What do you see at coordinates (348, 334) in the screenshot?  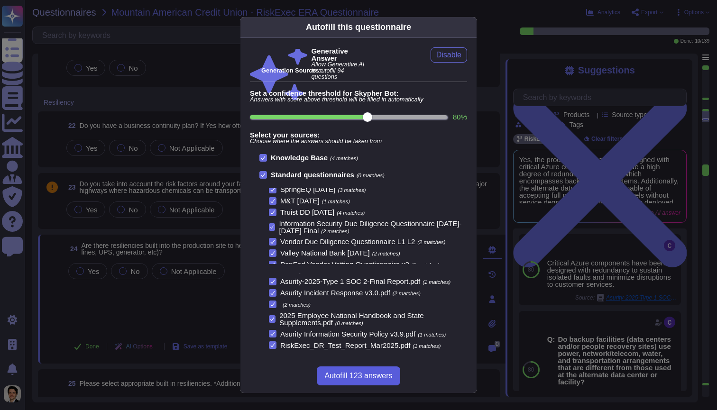 I see `span: Asurity Information Security Policy v3.9.pdf` at bounding box center [348, 334].